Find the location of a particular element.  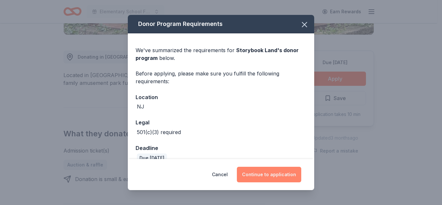

div: Legal is located at coordinates (221, 122).